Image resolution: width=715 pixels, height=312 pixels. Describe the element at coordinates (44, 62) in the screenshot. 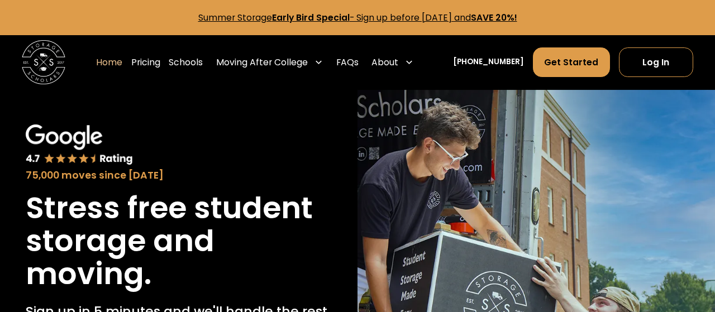

I see `a: home` at that location.